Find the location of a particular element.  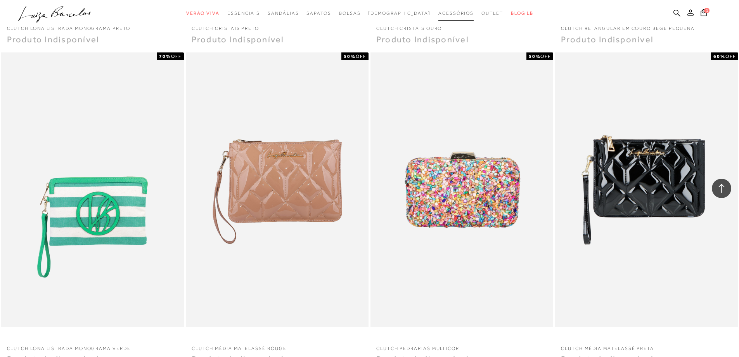

span: BLOG LB is located at coordinates (522, 13).